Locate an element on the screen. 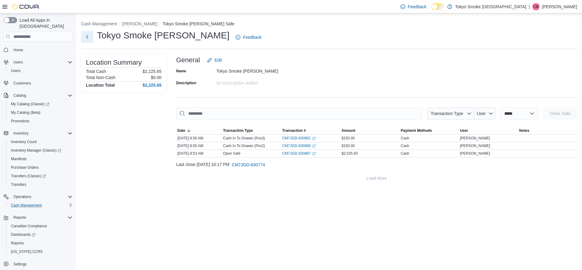  label: Description is located at coordinates (186, 83).